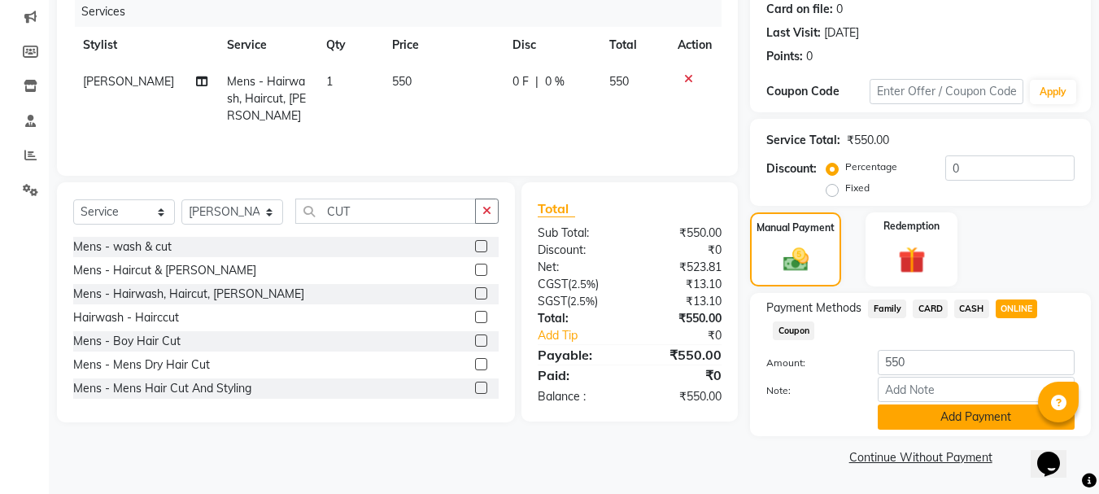 The image size is (1099, 494). What do you see at coordinates (795, 228) in the screenshot?
I see `label: Manual Payment` at bounding box center [795, 228].